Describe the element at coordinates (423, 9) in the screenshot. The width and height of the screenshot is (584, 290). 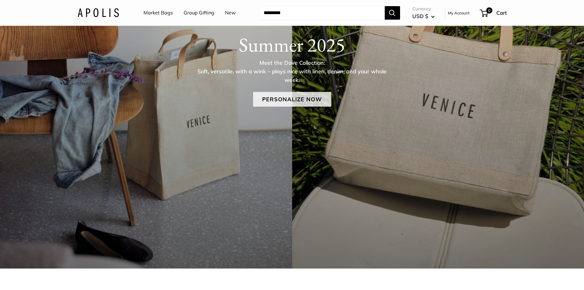
I see `span: Currency` at that location.